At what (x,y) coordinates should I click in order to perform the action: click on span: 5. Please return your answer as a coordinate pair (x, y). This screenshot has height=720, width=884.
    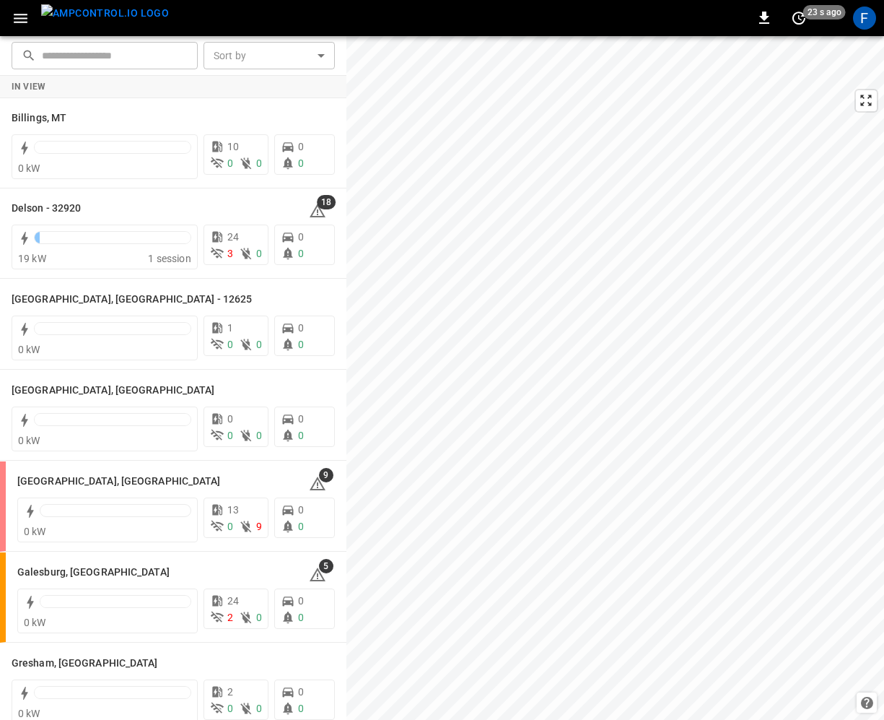
    Looking at the image, I should click on (326, 566).